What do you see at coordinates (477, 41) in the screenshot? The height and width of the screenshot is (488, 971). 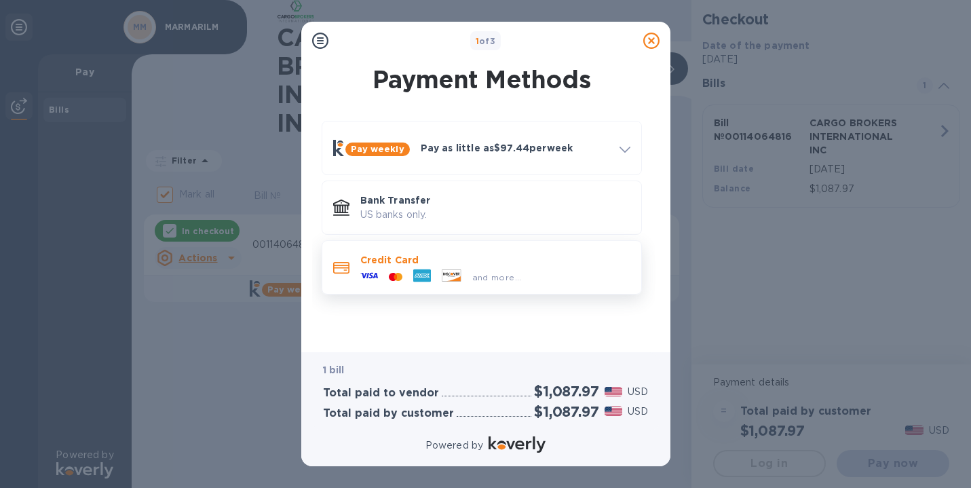 I see `span: 1` at bounding box center [477, 41].